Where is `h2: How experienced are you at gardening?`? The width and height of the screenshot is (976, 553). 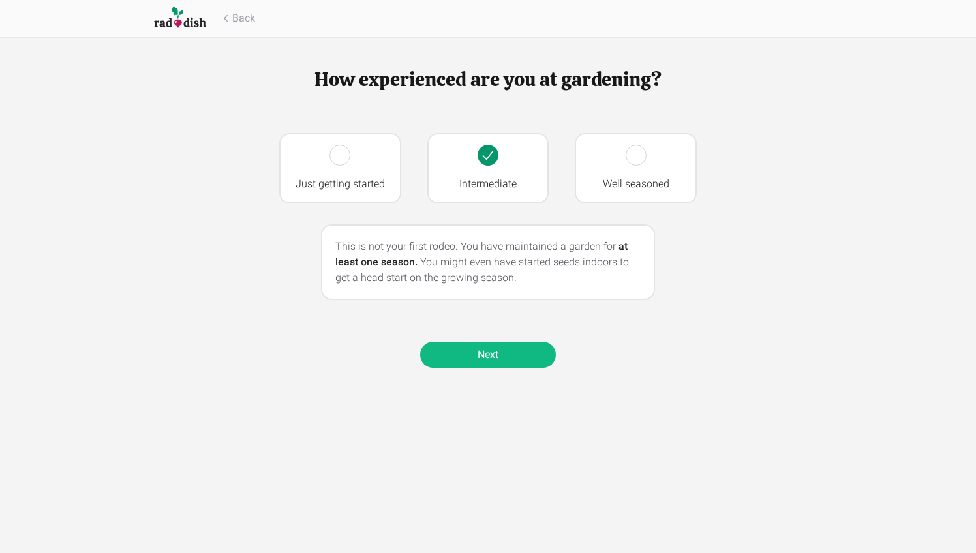
h2: How experienced are you at gardening? is located at coordinates (488, 80).